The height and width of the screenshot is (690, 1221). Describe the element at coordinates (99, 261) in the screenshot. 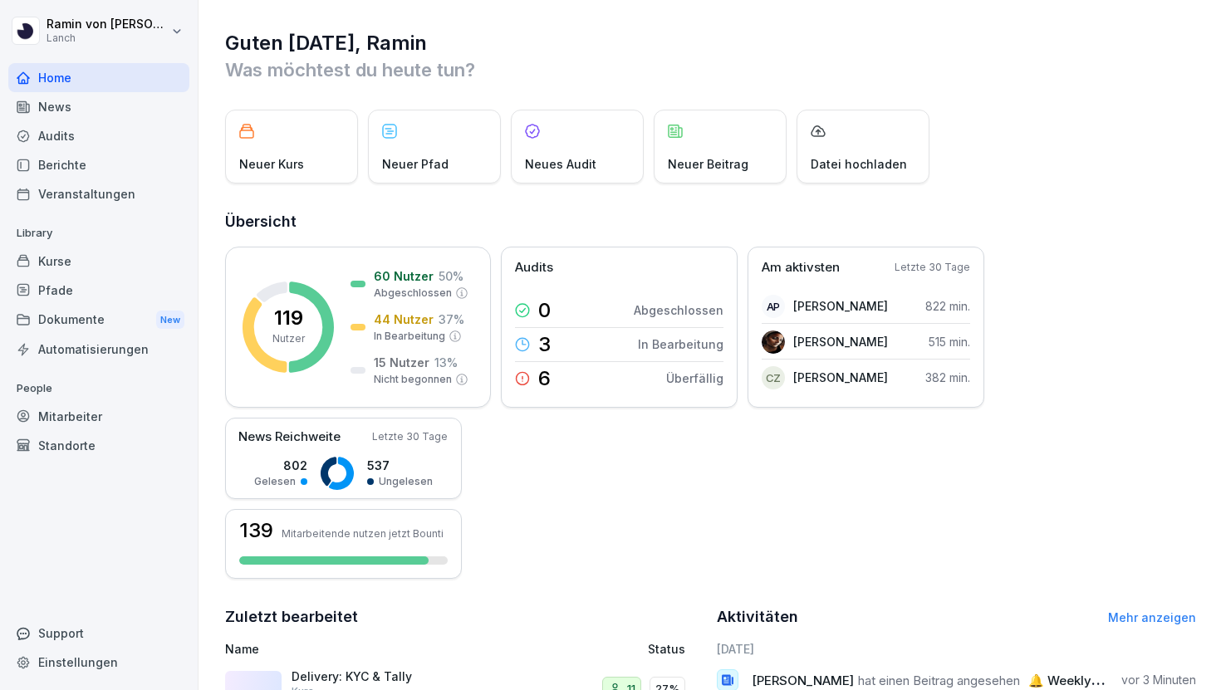

I see `div: Kurse` at that location.